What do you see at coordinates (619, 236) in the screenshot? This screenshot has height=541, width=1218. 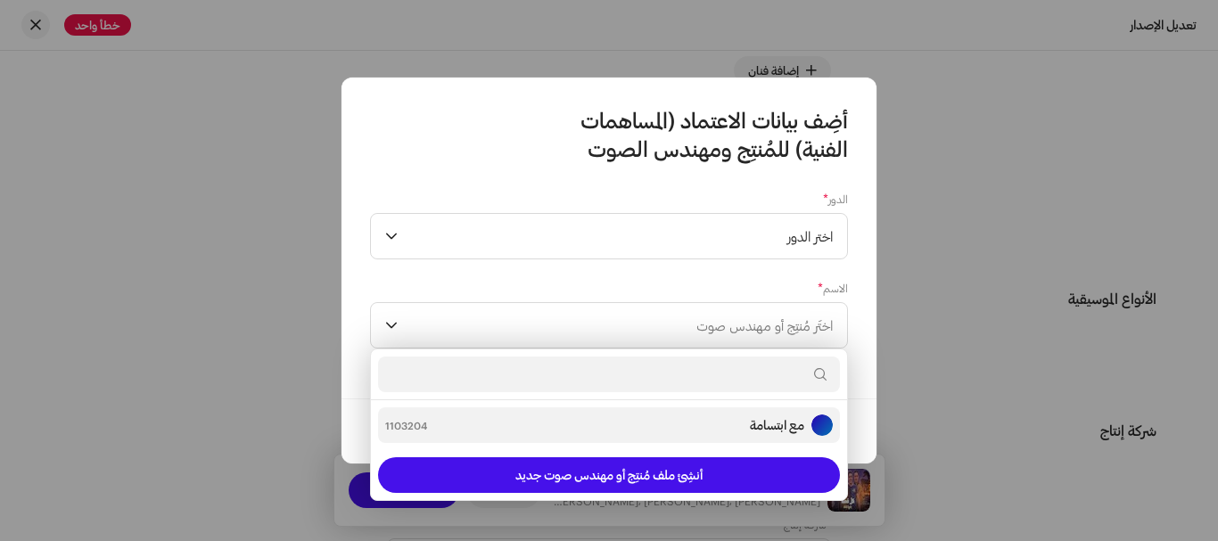 I see `span: Producer` at bounding box center [619, 236].